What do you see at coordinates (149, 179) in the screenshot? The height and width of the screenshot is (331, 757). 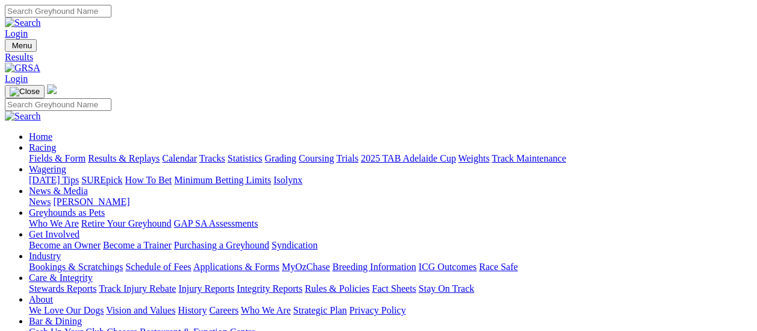 I see `a: How To Bet` at bounding box center [149, 179].